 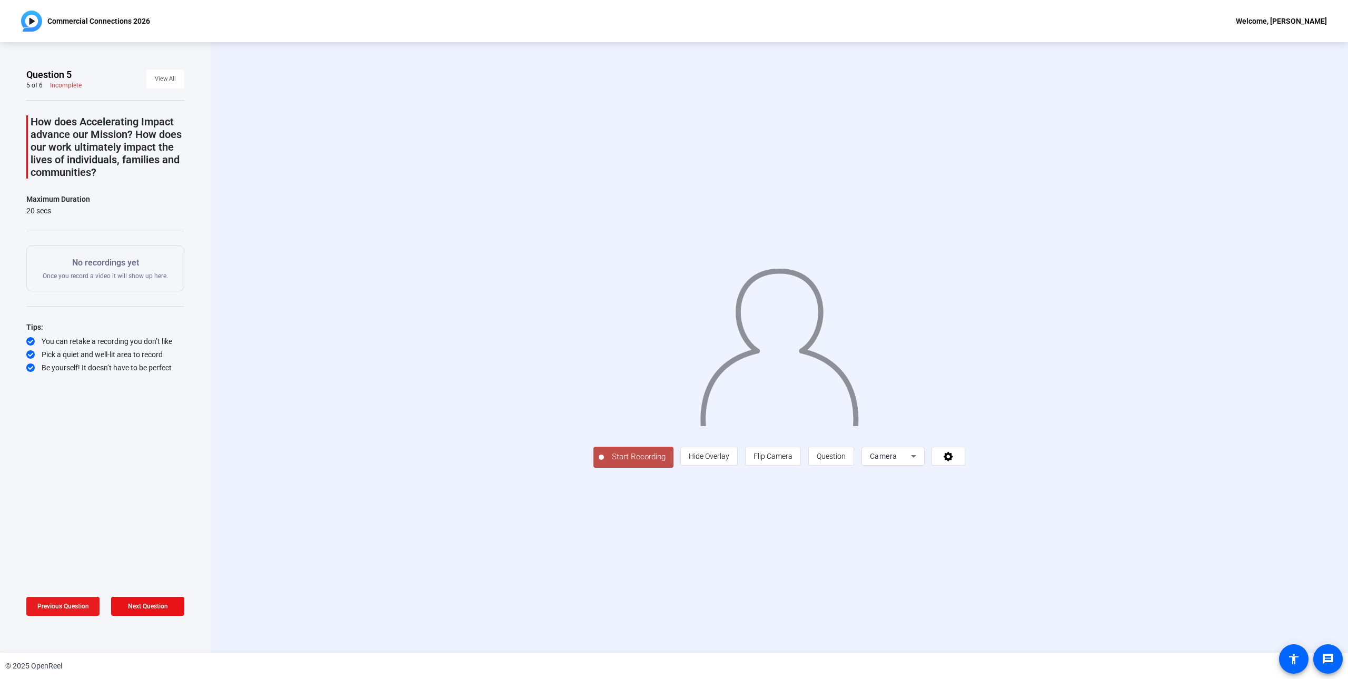 What do you see at coordinates (49, 75) in the screenshot?
I see `span: Question 5` at bounding box center [49, 75].